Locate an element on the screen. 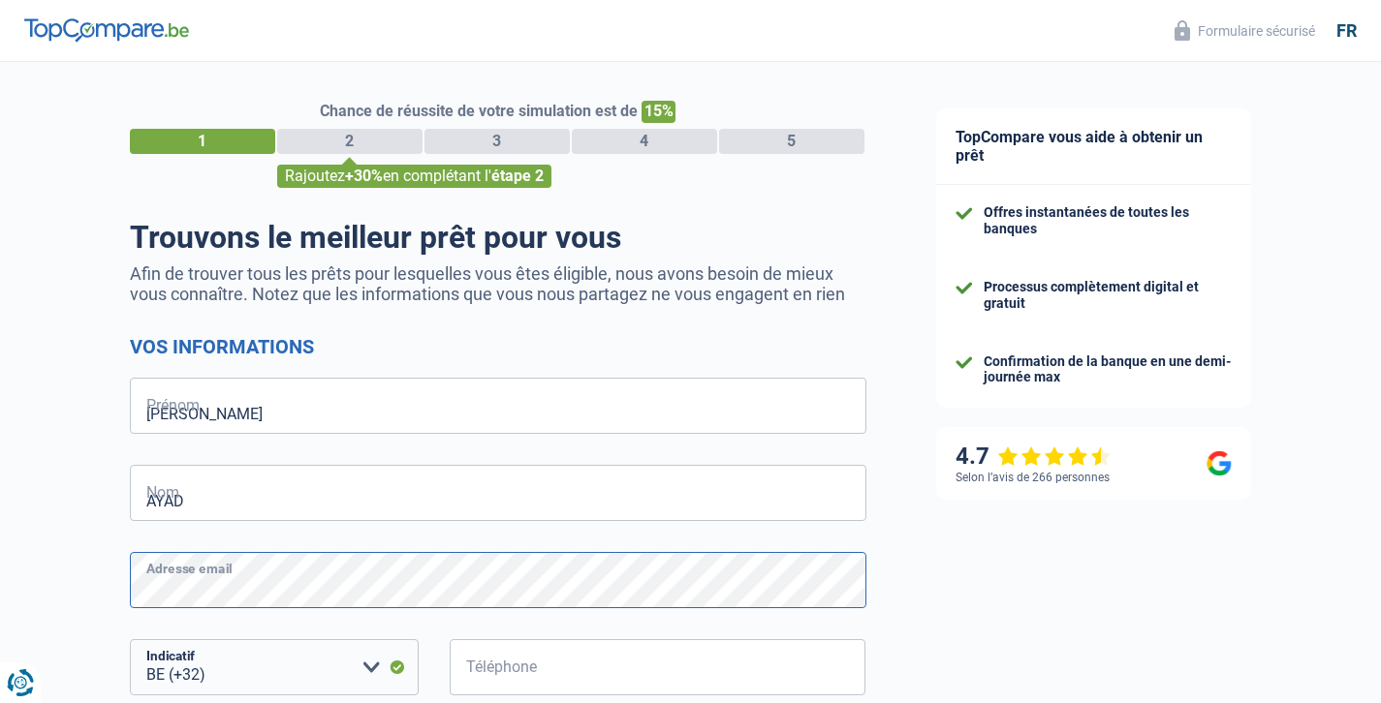  span: 15% is located at coordinates (658, 111).